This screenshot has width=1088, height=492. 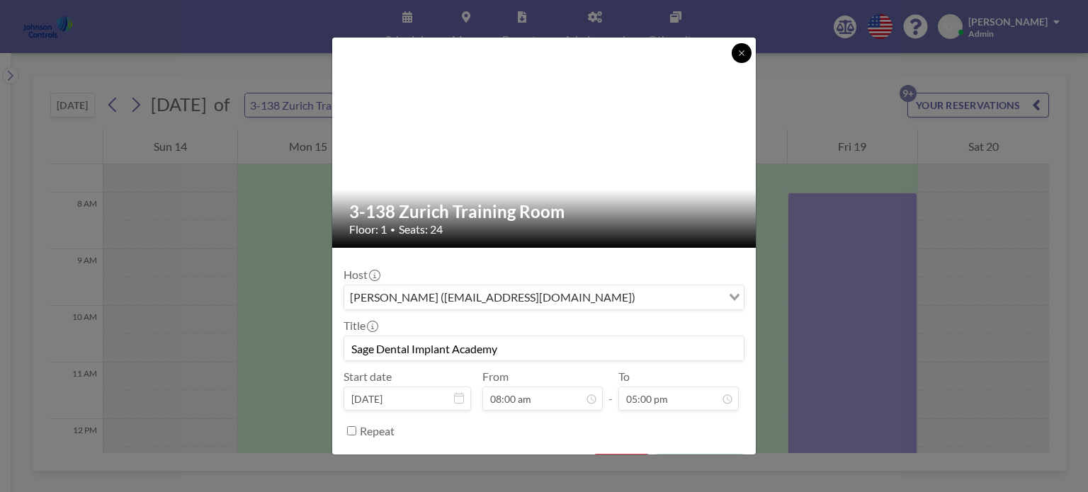 What do you see at coordinates (544, 298) in the screenshot?
I see `div: Search for option` at bounding box center [544, 298].